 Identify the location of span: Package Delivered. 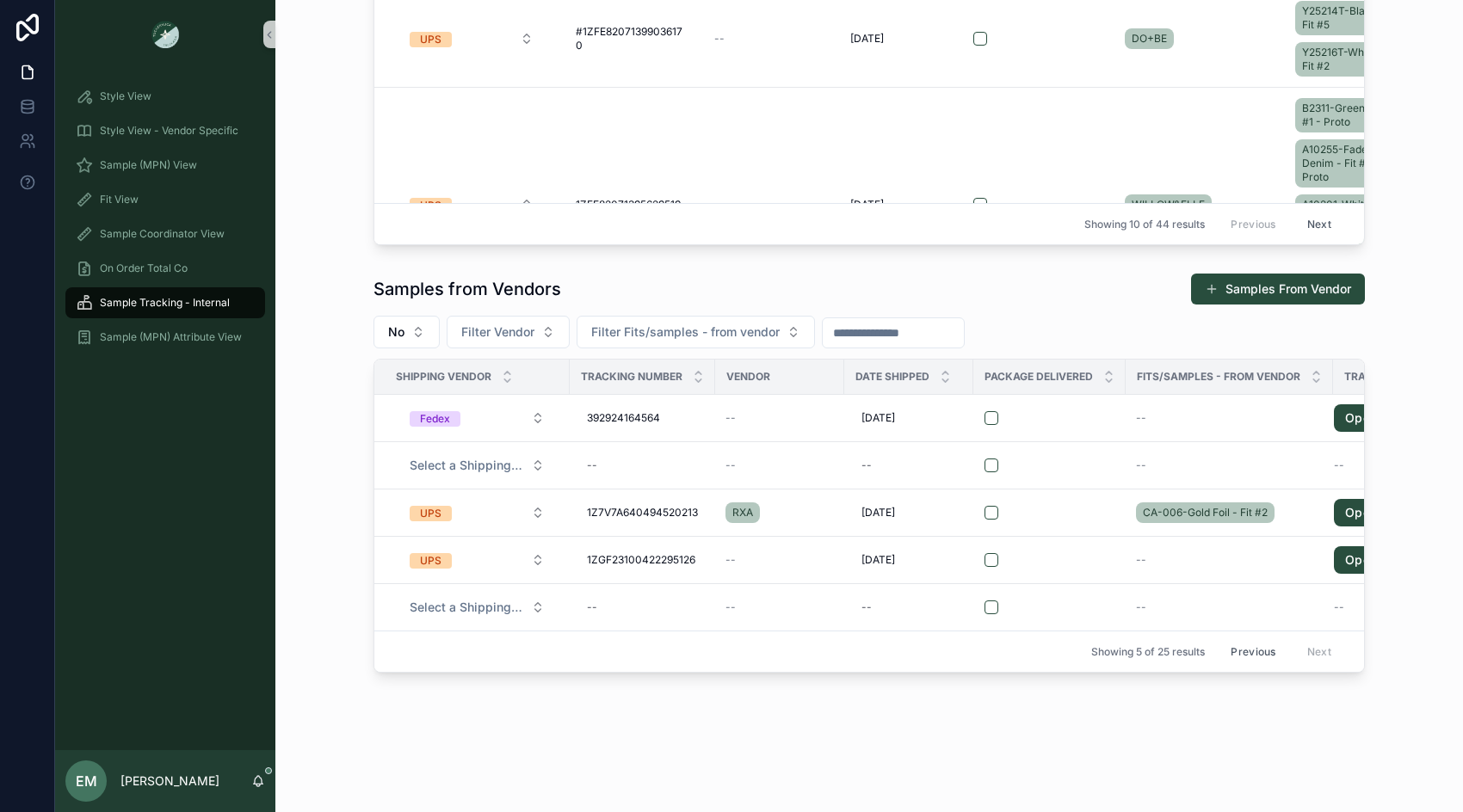
(1038, 377).